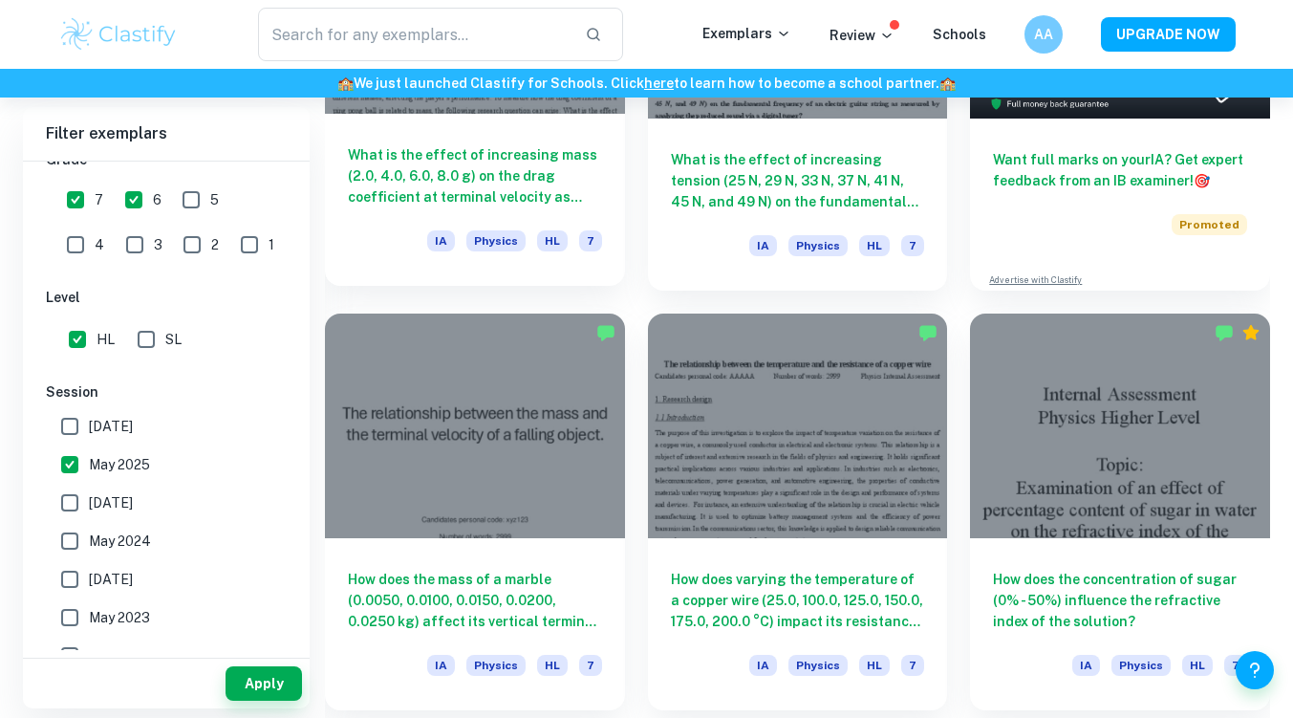 This screenshot has width=1293, height=718. I want to click on h6: How does varying the temperature of a copper wire (25.0, 100.0, 125.0, 150.0, 175.0, 200.0 °C) im..., so click(798, 600).